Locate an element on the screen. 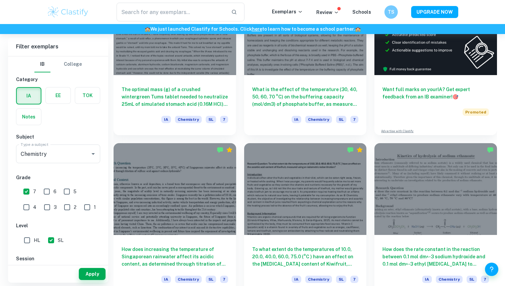 The height and width of the screenshot is (286, 505). h6: Session is located at coordinates (58, 259).